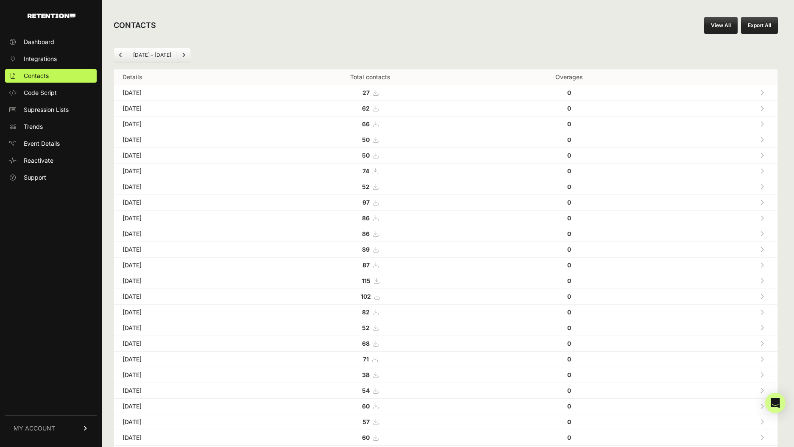 This screenshot has width=794, height=447. I want to click on a: 27, so click(370, 92).